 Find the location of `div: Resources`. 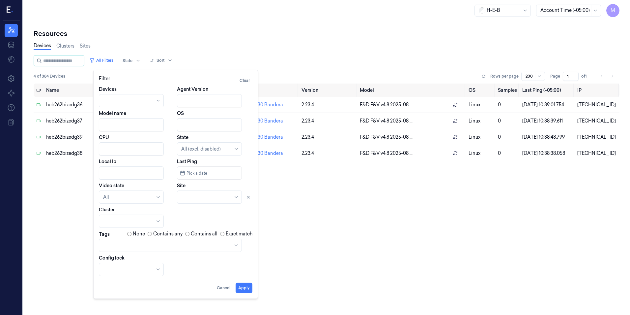

div: Resources is located at coordinates (327, 34).